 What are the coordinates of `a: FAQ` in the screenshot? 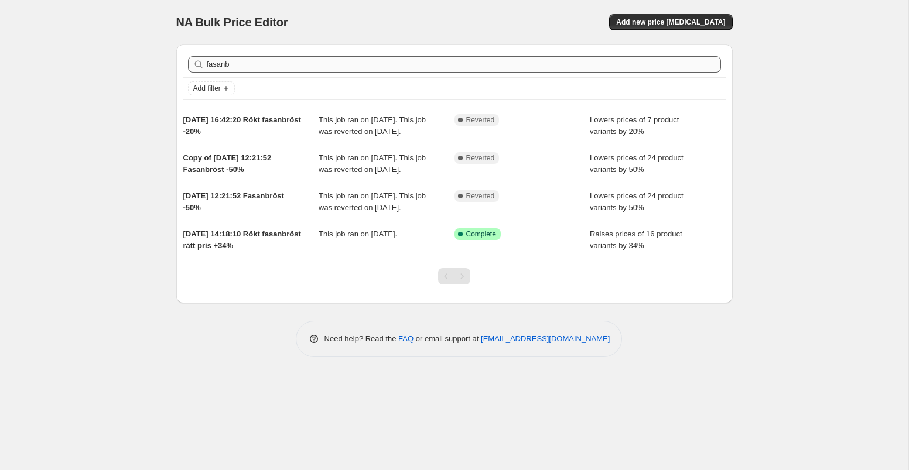 It's located at (406, 338).